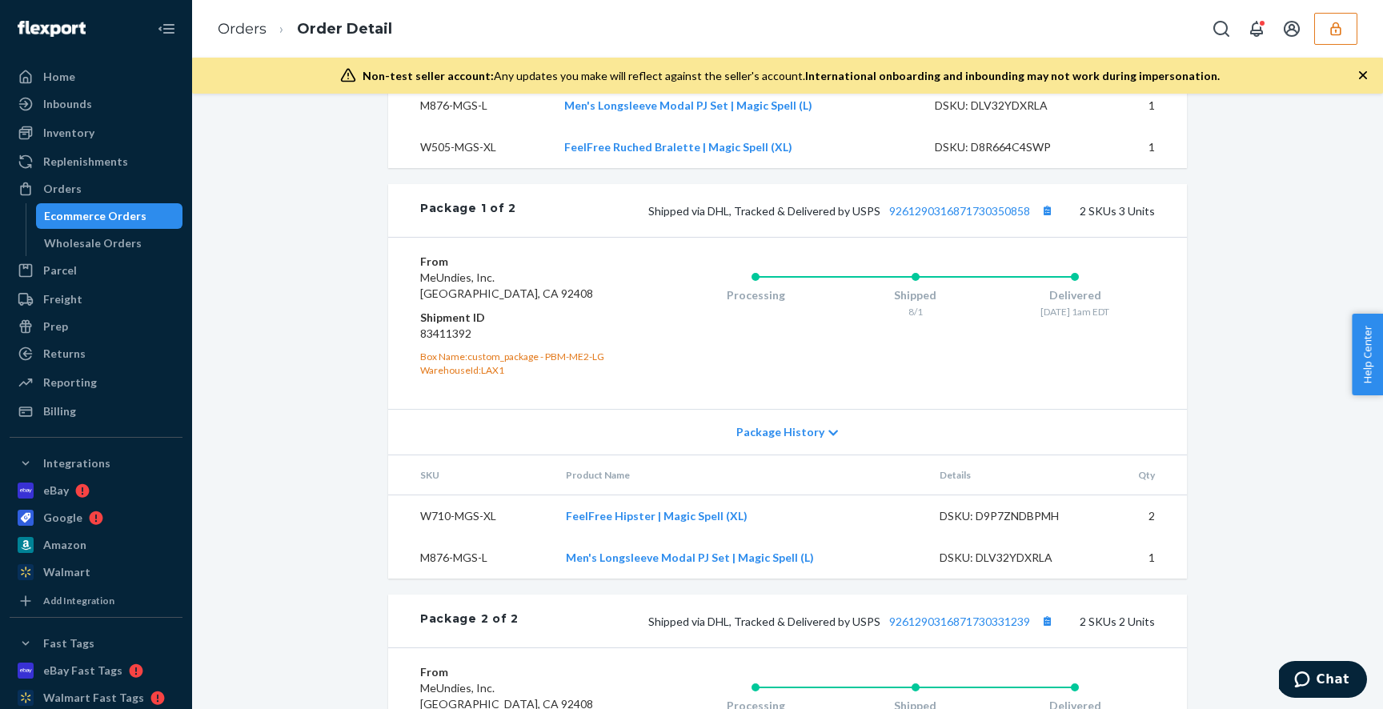  I want to click on a: FeelFree Ruched Bralette | Magic Spell (XL), so click(678, 147).